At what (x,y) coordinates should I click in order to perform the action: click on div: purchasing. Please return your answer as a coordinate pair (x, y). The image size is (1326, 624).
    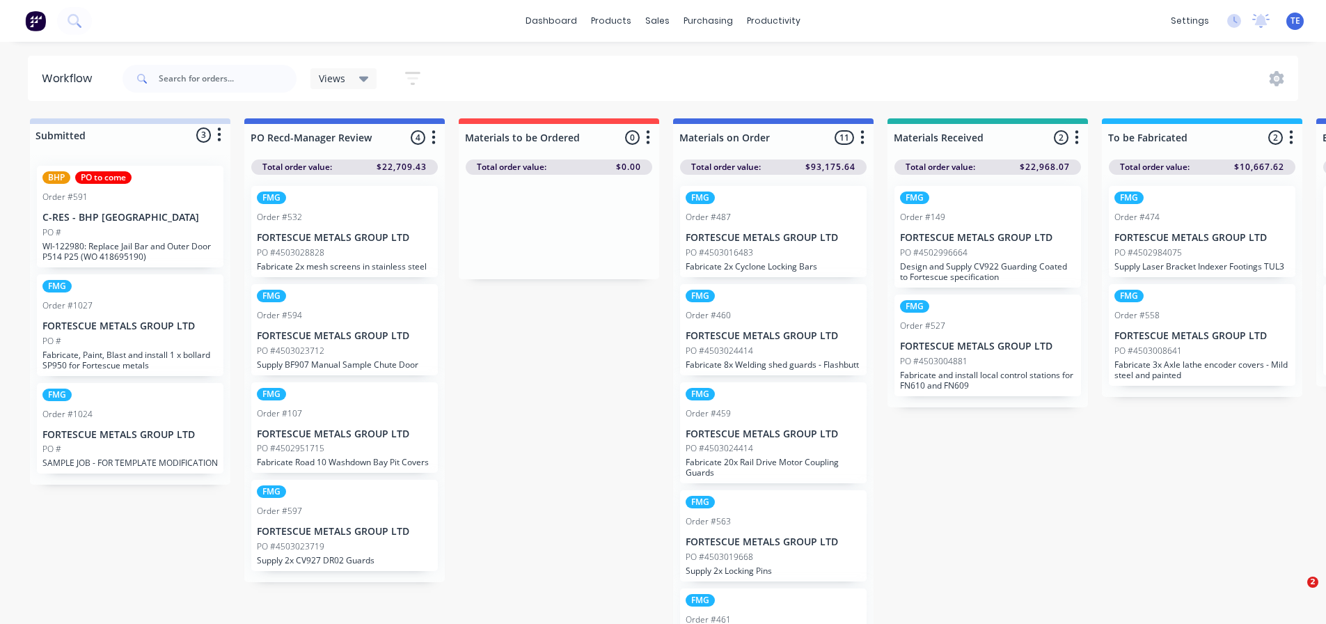
    Looking at the image, I should click on (708, 21).